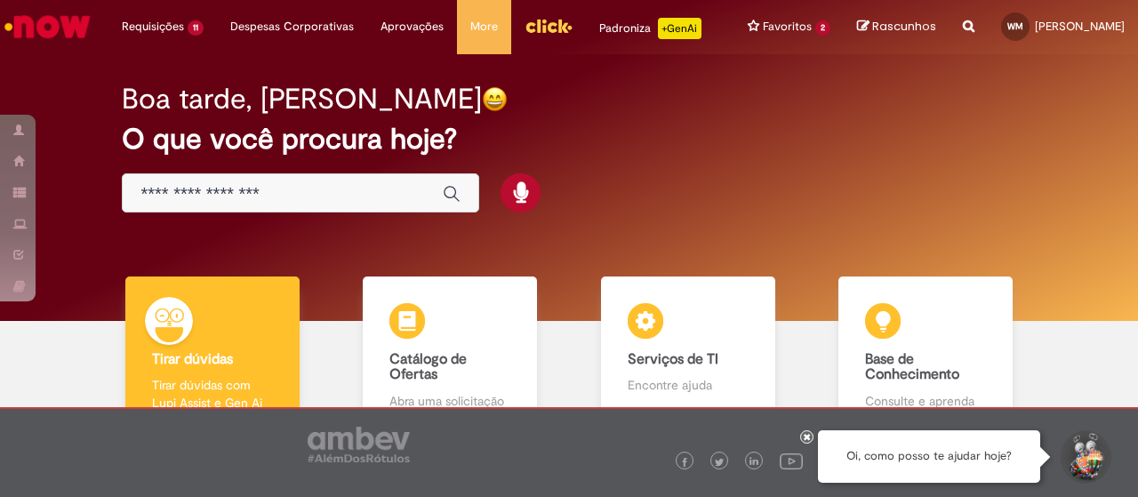  Describe the element at coordinates (896, 27) in the screenshot. I see `a: Rascunhos` at that location.